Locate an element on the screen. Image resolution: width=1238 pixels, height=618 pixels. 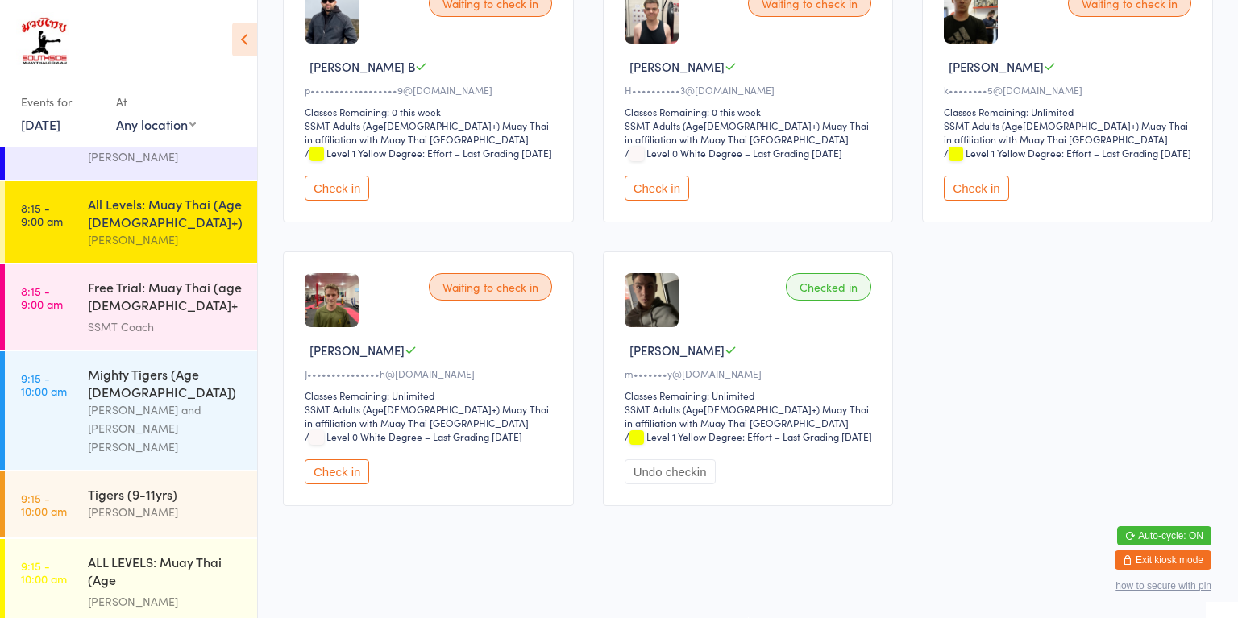
button: Auto-cycle: ON is located at coordinates (1164, 536).